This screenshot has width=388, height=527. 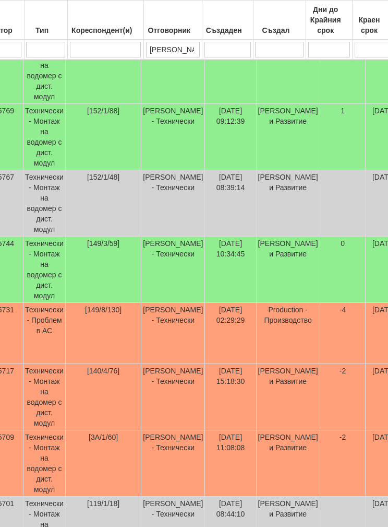 What do you see at coordinates (45, 20) in the screenshot?
I see `th: Тип: No sort applied, activate to apply an ascending sort` at bounding box center [45, 20].